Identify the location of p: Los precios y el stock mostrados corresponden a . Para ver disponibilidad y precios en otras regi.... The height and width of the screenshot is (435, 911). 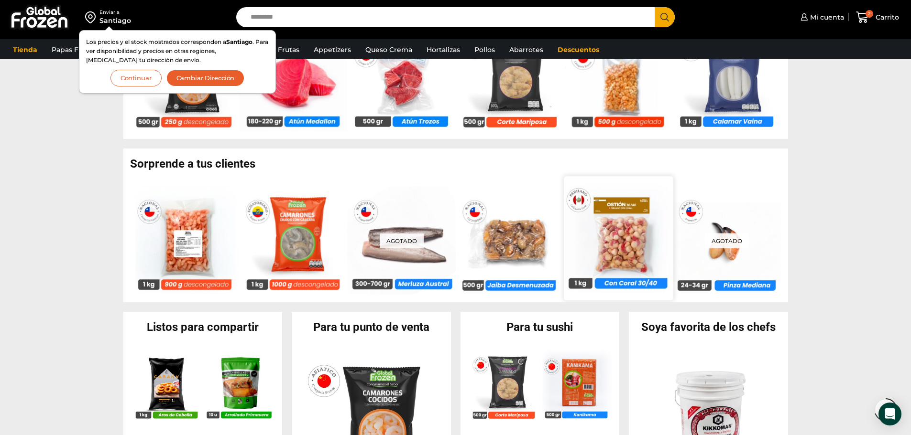
(177, 51).